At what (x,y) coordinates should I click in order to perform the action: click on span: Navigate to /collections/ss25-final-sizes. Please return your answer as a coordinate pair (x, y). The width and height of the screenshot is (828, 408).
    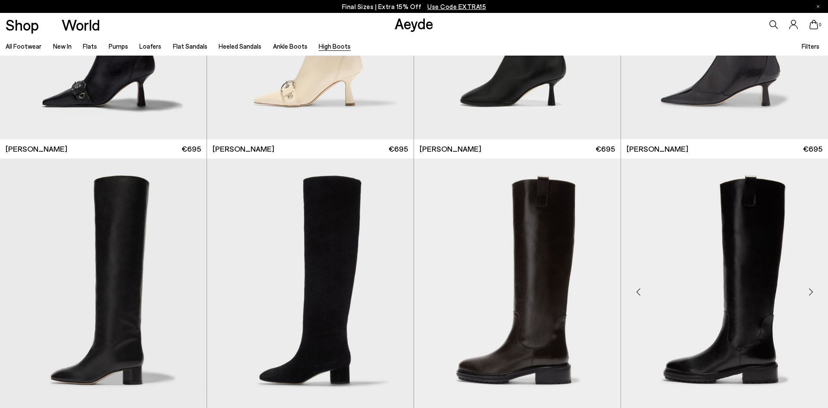
    Looking at the image, I should click on (457, 6).